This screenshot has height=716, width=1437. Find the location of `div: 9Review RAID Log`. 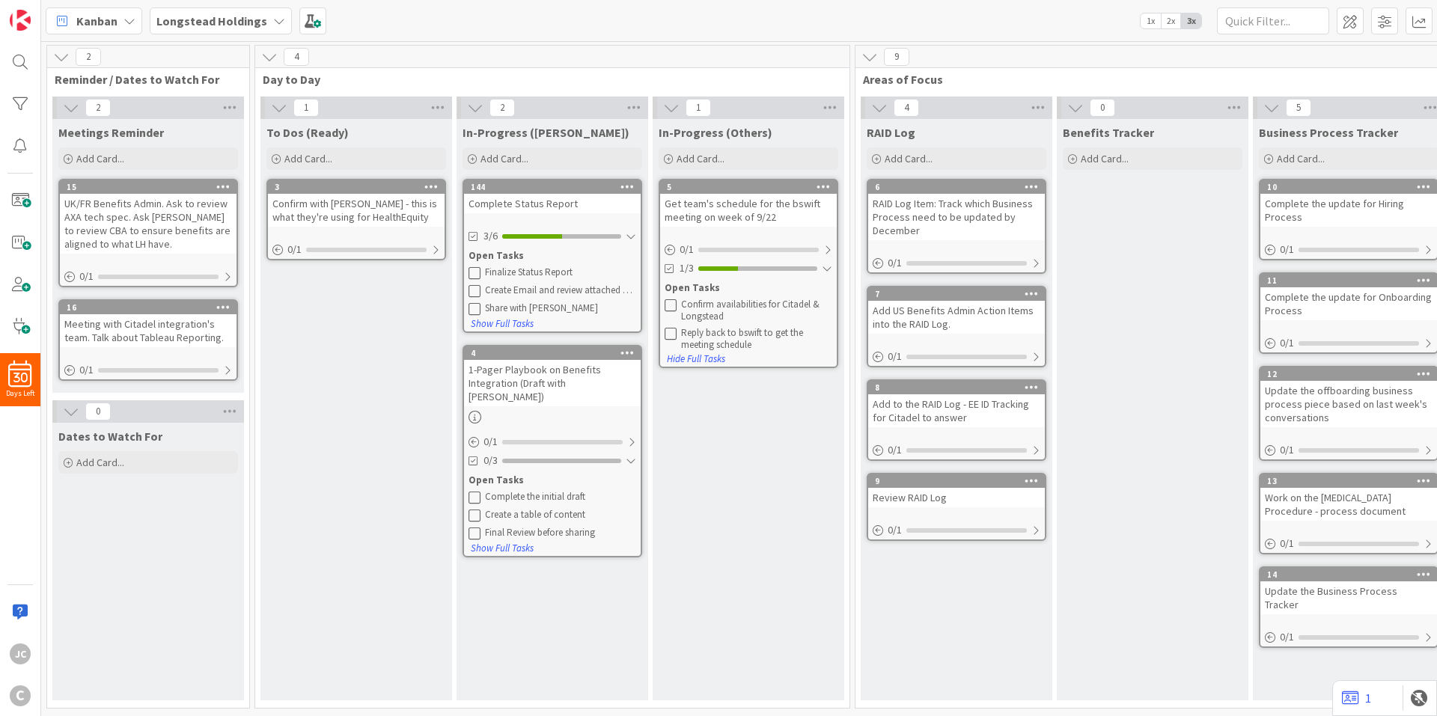

div: 9Review RAID Log is located at coordinates (956, 491).